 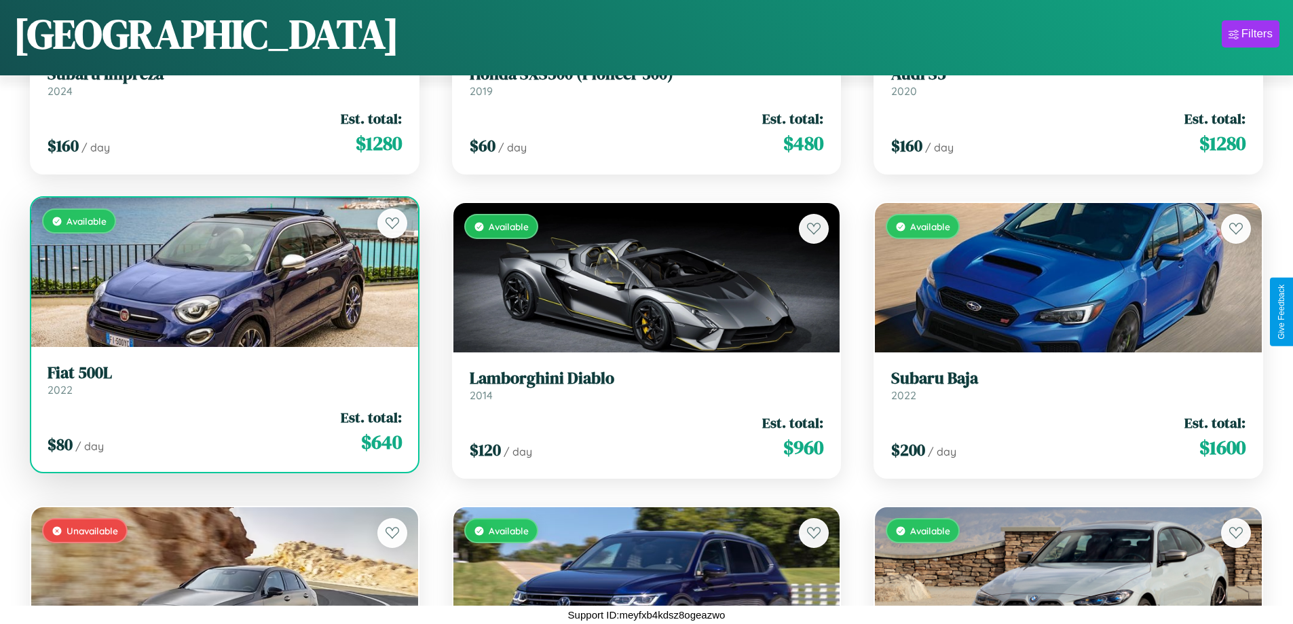 I want to click on a: Subaru Impreza2024, so click(x=225, y=81).